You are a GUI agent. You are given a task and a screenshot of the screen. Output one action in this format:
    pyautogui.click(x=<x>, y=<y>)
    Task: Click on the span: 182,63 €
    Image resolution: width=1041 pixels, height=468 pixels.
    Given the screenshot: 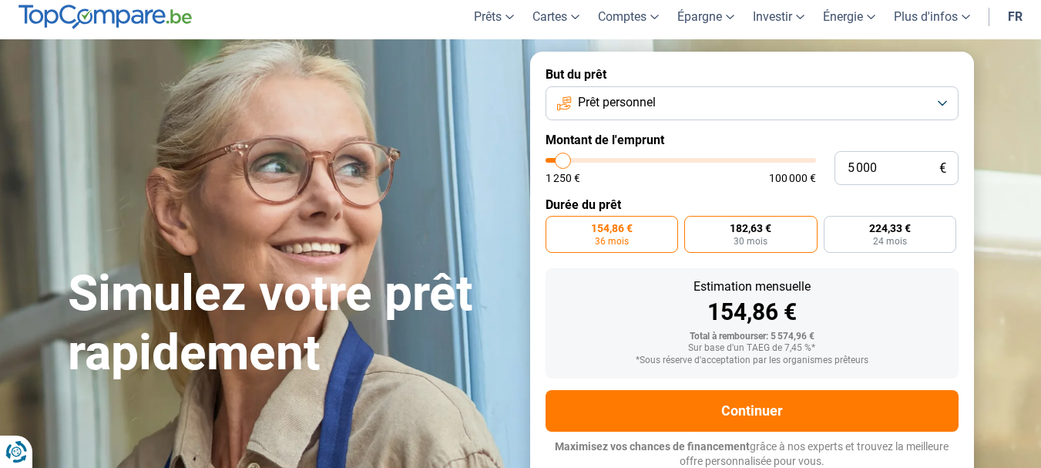 What is the action you would take?
    pyautogui.click(x=750, y=228)
    